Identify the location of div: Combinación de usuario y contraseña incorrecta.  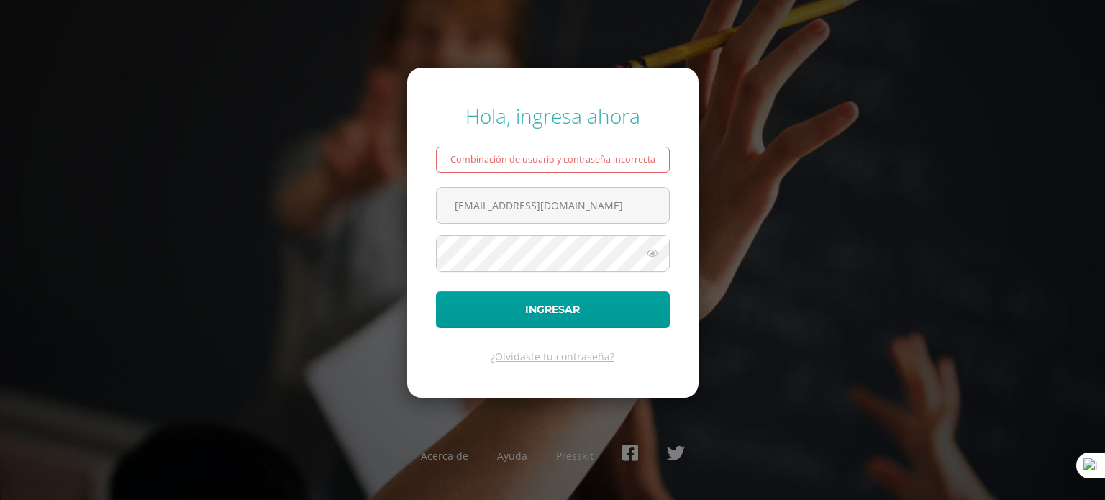
(553, 160).